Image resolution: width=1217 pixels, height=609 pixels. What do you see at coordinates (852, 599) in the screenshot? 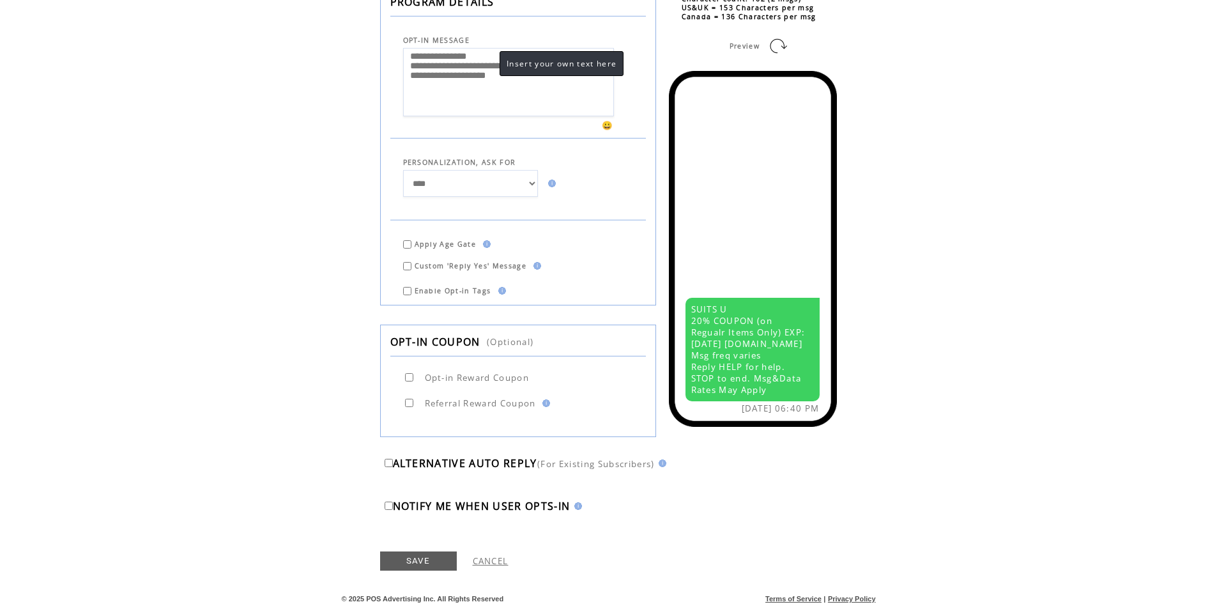
I see `a: Privacy Policy` at bounding box center [852, 599].